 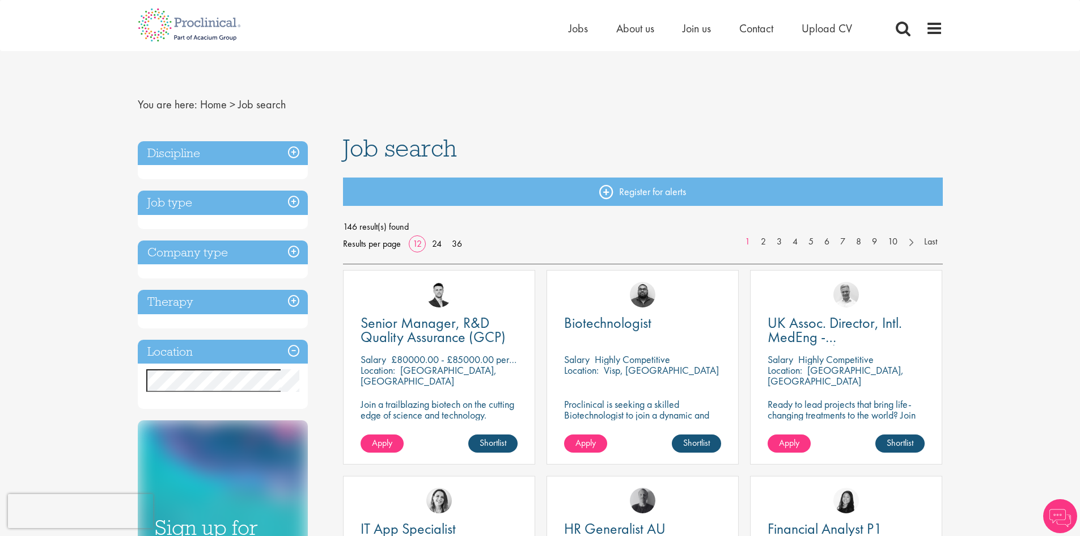 What do you see at coordinates (439, 500) in the screenshot?
I see `a: Nur Ergiydiren` at bounding box center [439, 500].